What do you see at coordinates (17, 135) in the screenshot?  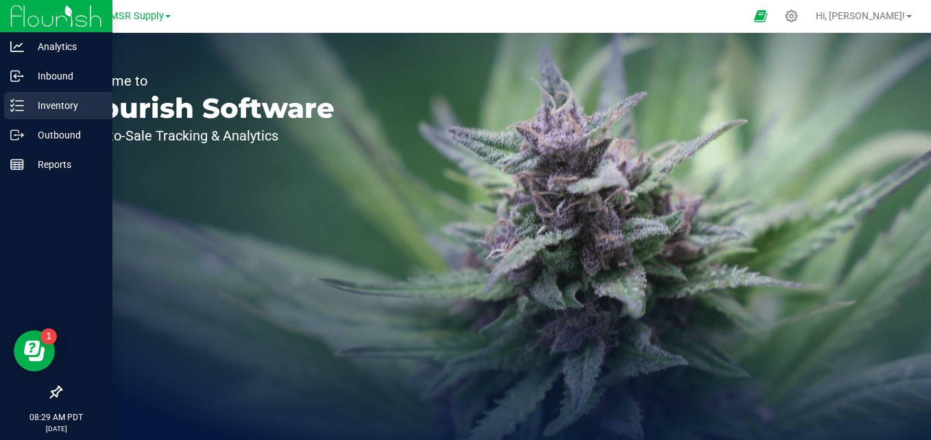 I see `inline-svg: Outbound` at bounding box center [17, 135].